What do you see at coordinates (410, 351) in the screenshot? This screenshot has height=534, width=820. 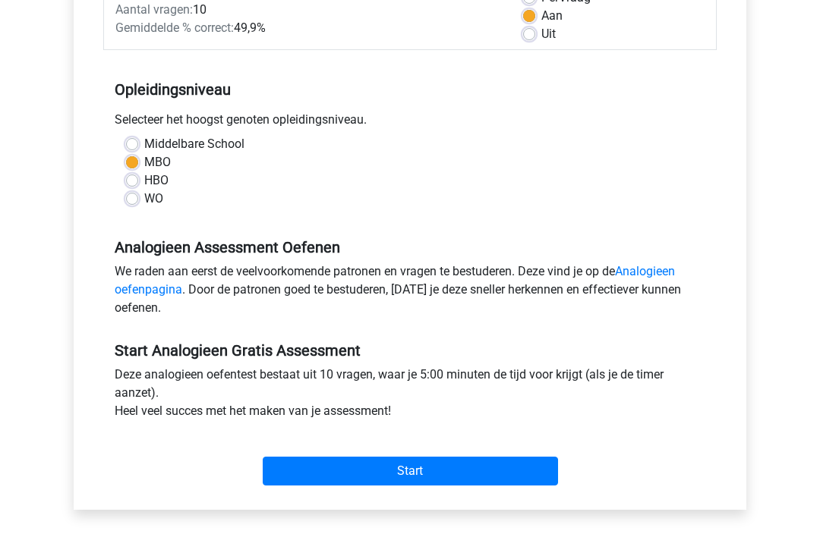 I see `h5: Start Analogieen Gratis Assessment` at bounding box center [410, 351].